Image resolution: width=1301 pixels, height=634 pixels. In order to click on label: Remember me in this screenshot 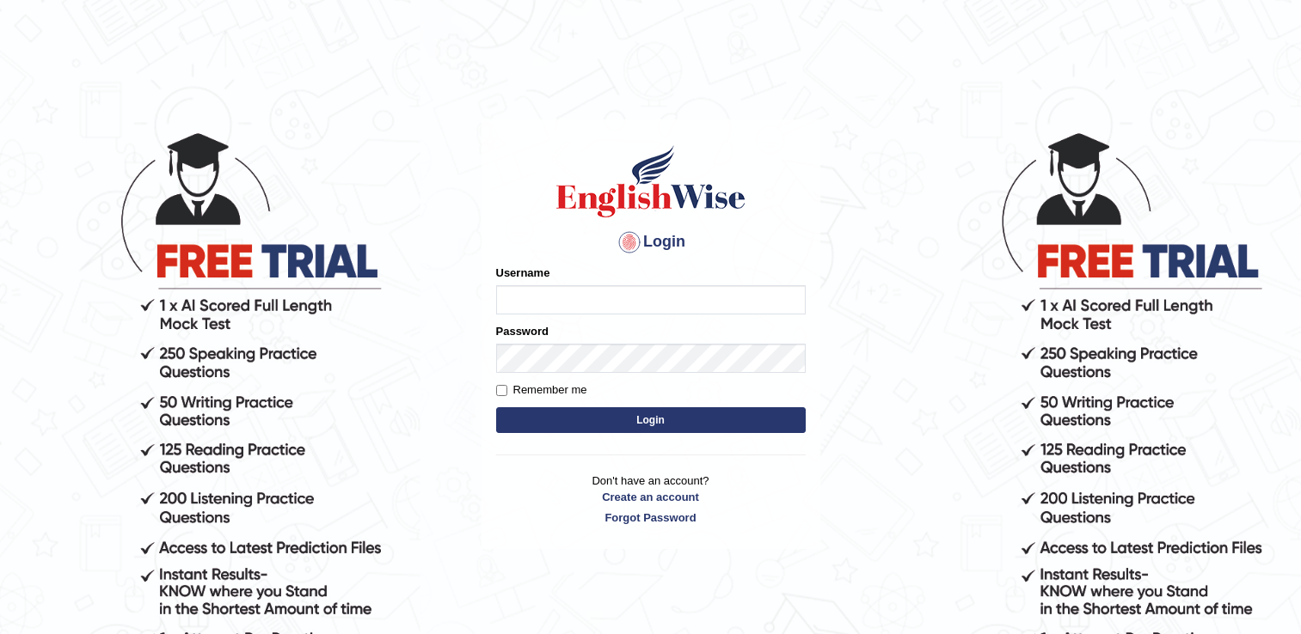, I will do `click(542, 390)`.